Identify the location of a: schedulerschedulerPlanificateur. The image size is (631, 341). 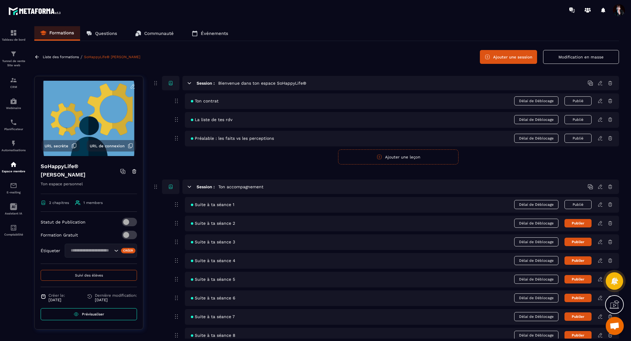
(14, 125).